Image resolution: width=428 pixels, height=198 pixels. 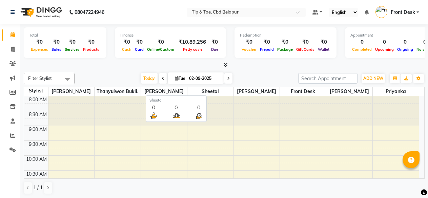 What do you see at coordinates (118, 91) in the screenshot?
I see `span: Thanyuiwon Bukli.` at bounding box center [118, 91].